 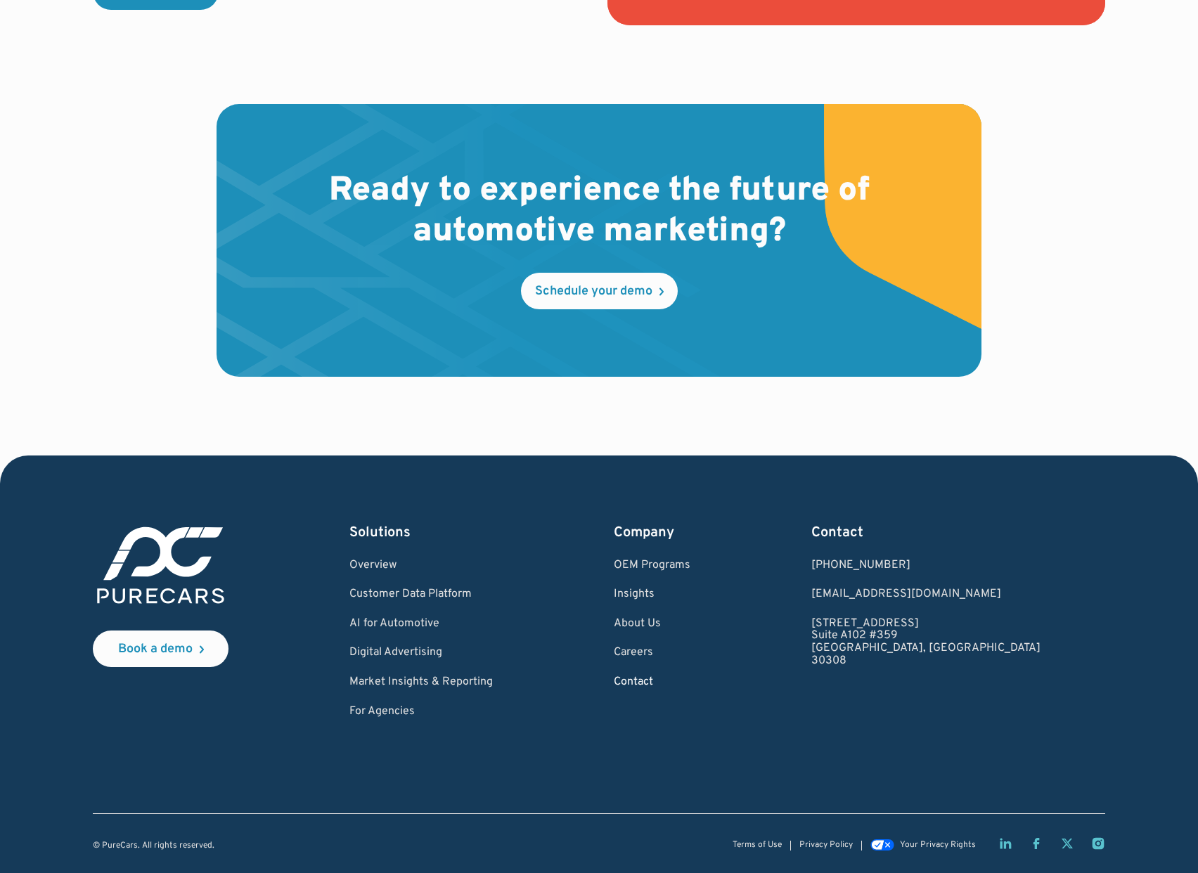 I want to click on a: Contact, so click(x=652, y=683).